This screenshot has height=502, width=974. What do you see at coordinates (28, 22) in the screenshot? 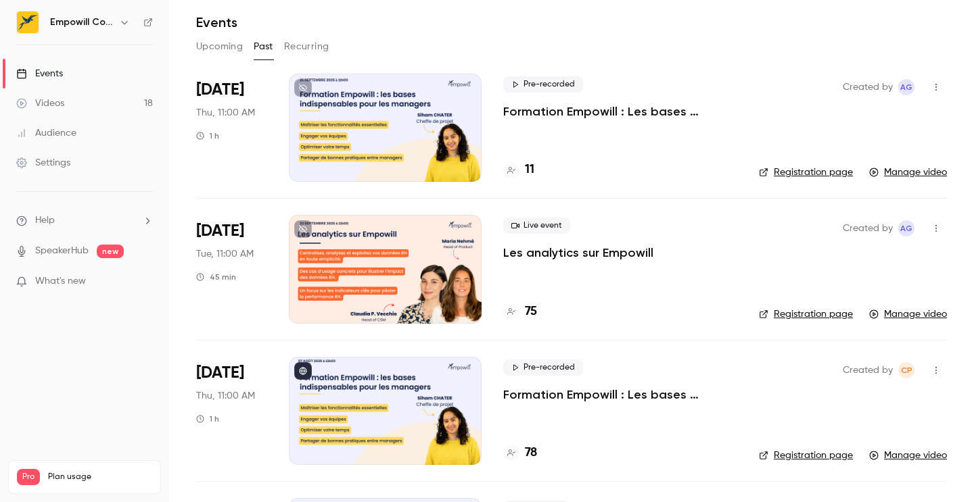
I see `img: Empowill Community` at bounding box center [28, 22].